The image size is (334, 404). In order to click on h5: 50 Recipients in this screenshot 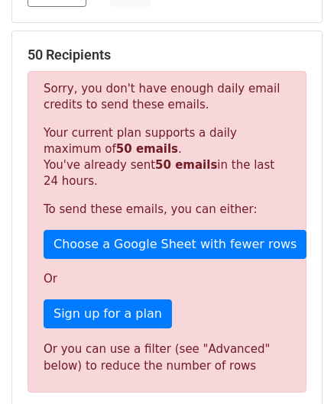, I will do `click(167, 55)`.